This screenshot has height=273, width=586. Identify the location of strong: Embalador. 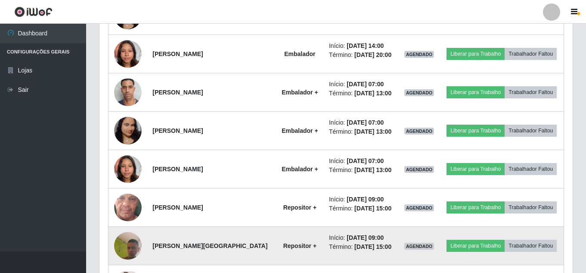
(300, 54).